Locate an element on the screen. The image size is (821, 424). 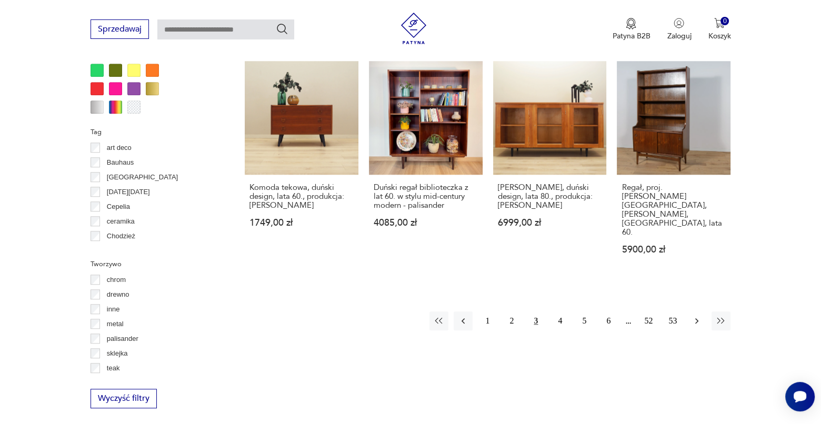
p: metal is located at coordinates (115, 324).